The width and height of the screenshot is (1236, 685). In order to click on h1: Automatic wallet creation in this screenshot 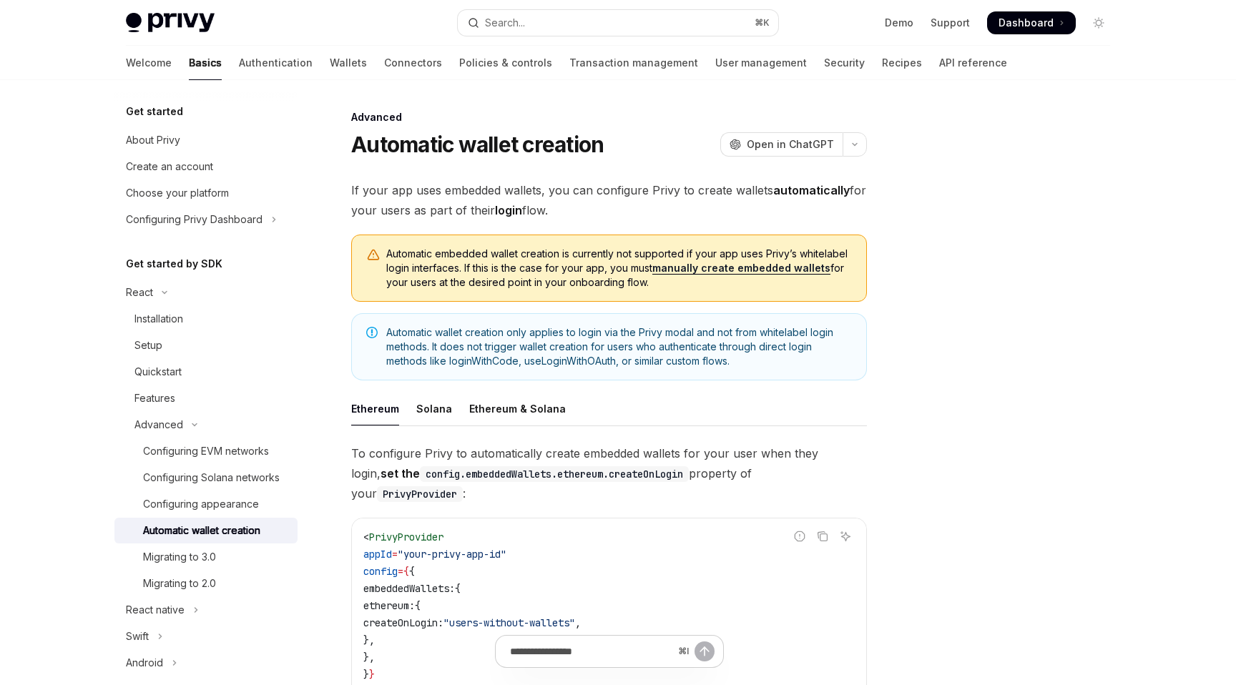, I will do `click(477, 144)`.